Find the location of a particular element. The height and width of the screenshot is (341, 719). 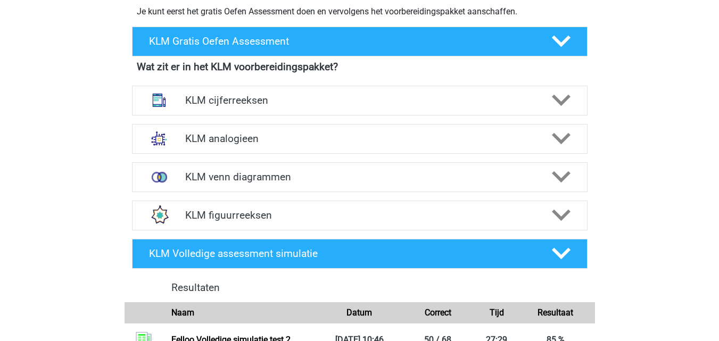

img: analogieen is located at coordinates (159, 138).